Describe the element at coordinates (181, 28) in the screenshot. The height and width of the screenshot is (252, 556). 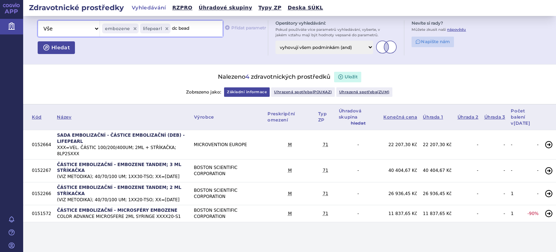
I see `span: dc bead` at that location.